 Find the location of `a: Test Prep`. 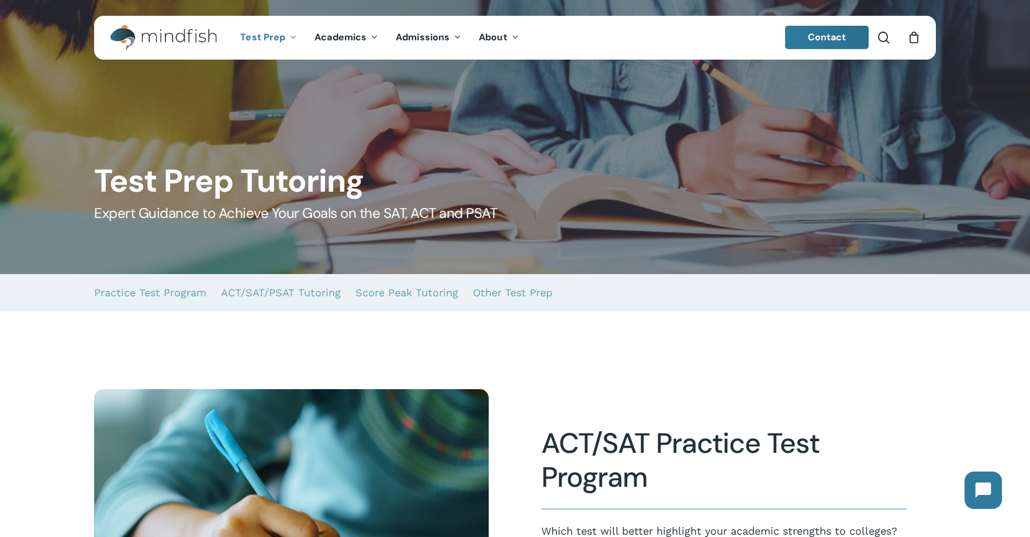

a: Test Prep is located at coordinates (268, 37).